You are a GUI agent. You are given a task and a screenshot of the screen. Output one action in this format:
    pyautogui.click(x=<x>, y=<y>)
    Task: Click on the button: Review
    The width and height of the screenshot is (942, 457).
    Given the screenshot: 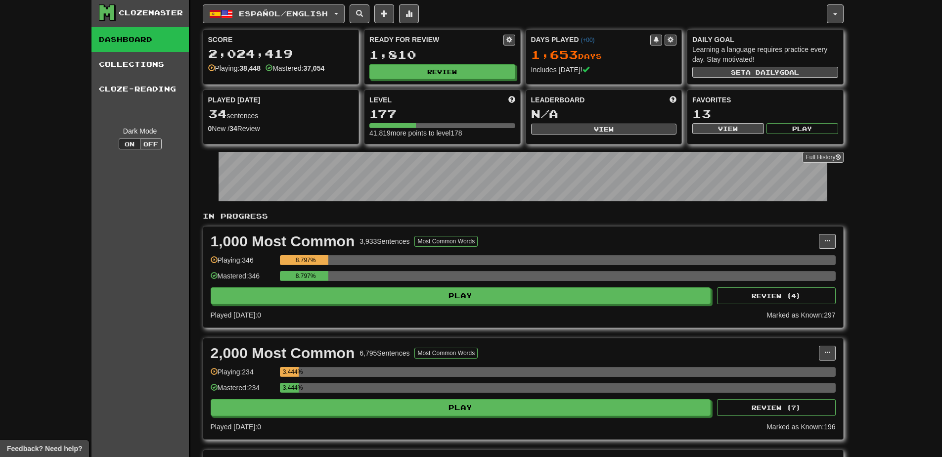 What is the action you would take?
    pyautogui.click(x=442, y=72)
    